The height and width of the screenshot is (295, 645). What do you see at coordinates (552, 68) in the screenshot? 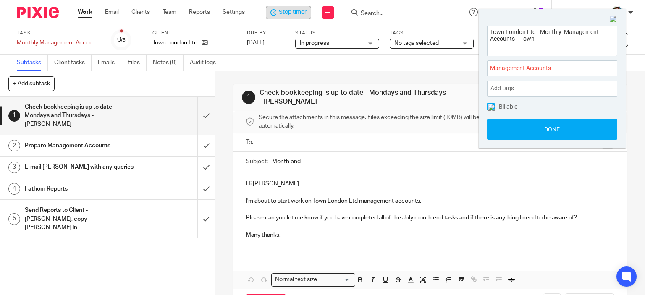
I see `div: Project: Management Accounts` at bounding box center [552, 68].